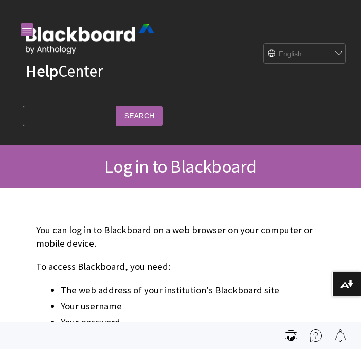  Describe the element at coordinates (42, 71) in the screenshot. I see `strong: Help` at that location.